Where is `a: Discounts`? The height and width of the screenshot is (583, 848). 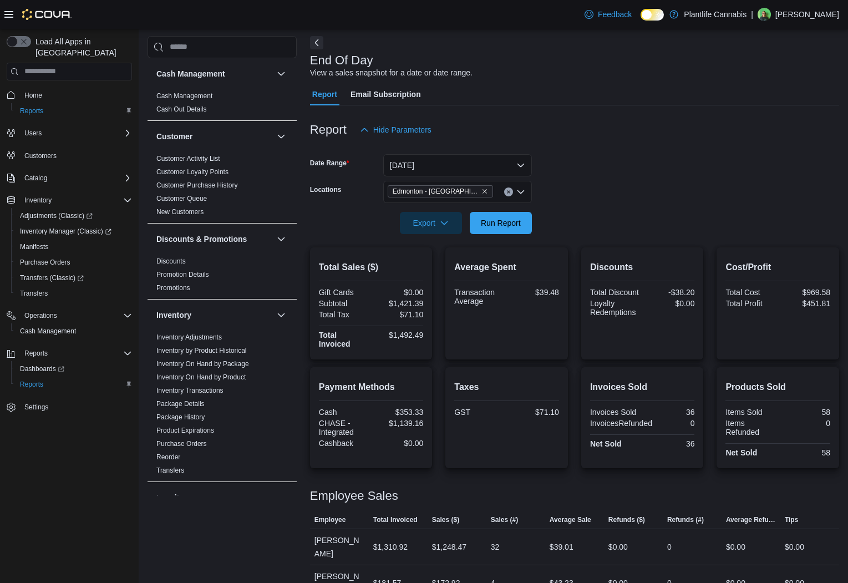
a: Discounts is located at coordinates (171, 261).